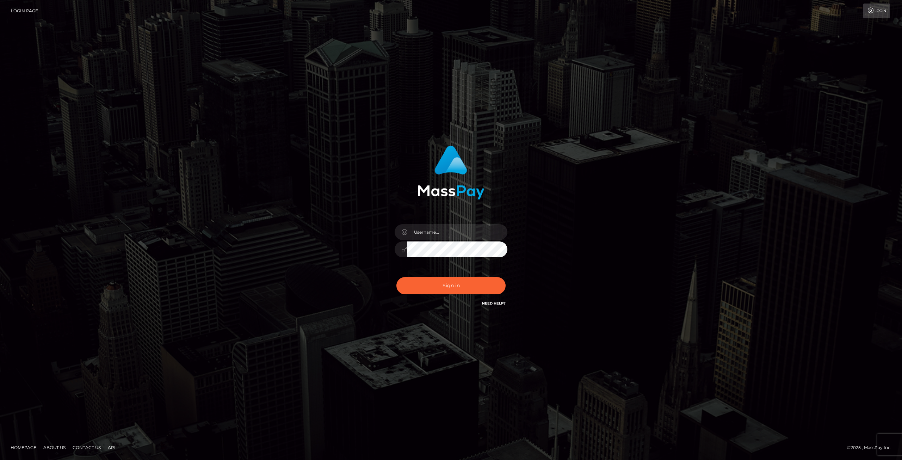 The image size is (902, 460). I want to click on div: © 2025 , MassPay Inc., so click(872, 447).